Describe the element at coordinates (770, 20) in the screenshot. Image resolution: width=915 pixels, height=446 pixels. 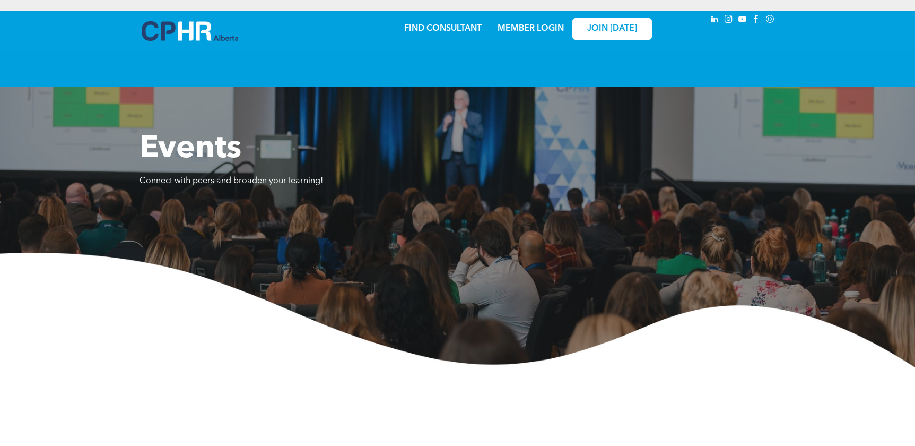
I see `a: Social network` at that location.